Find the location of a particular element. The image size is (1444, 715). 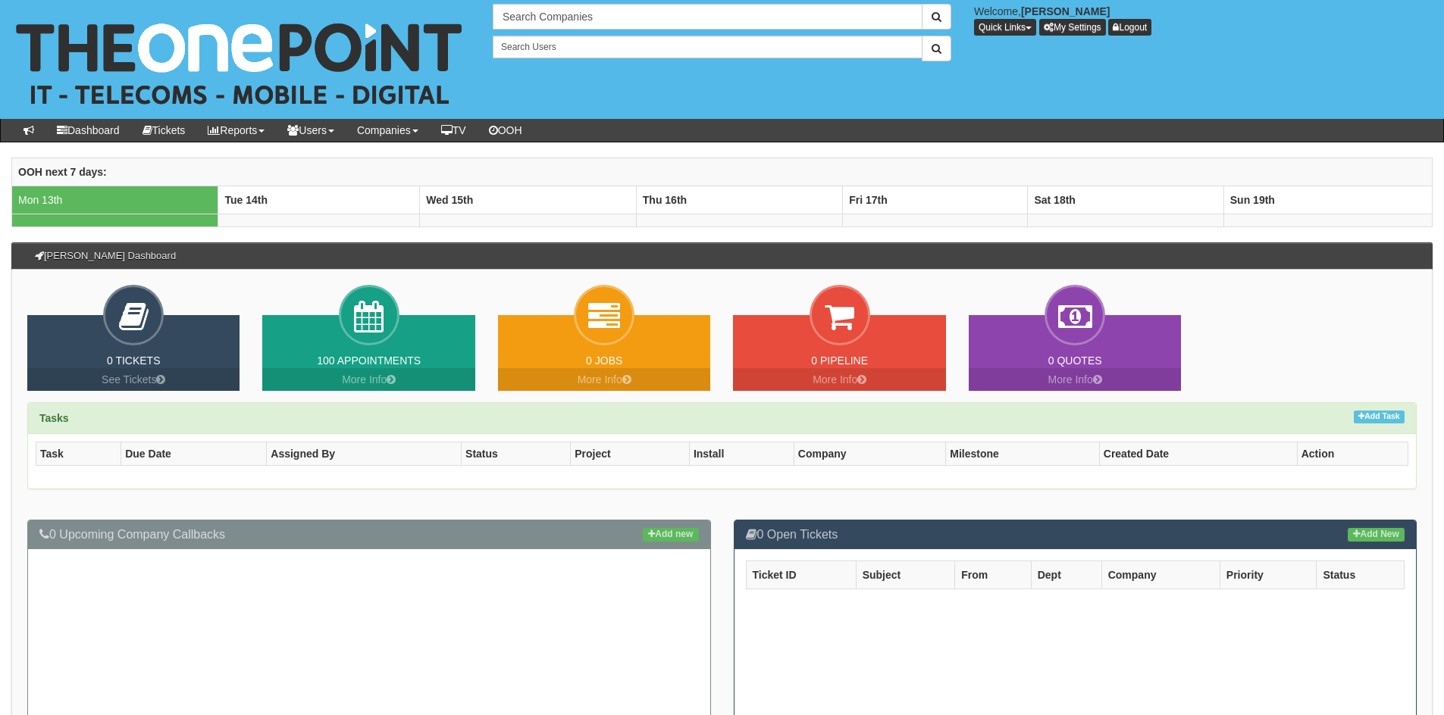

th: Install is located at coordinates (741, 453).